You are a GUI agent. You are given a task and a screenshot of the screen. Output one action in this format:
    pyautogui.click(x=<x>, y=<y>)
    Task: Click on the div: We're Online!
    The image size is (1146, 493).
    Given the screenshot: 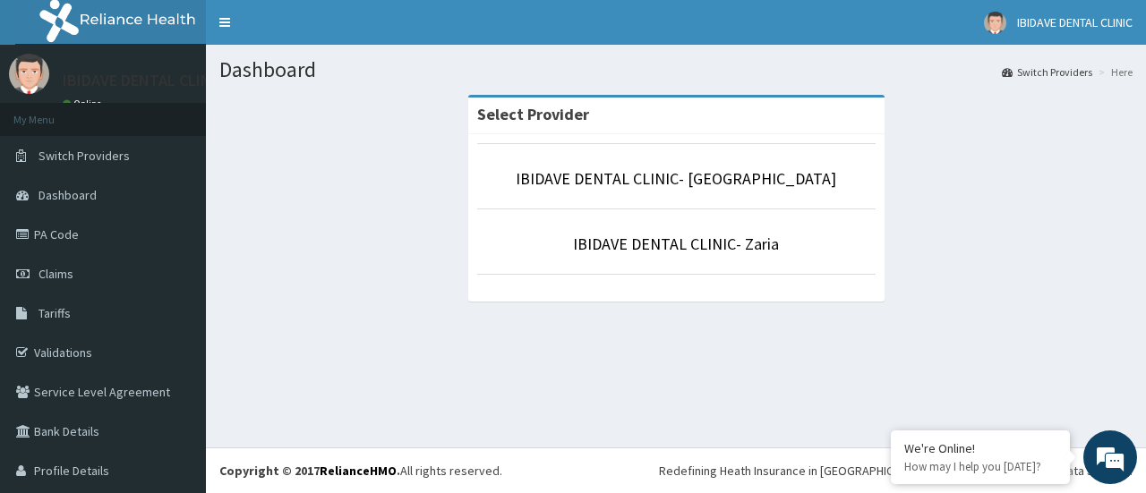 What is the action you would take?
    pyautogui.click(x=980, y=449)
    